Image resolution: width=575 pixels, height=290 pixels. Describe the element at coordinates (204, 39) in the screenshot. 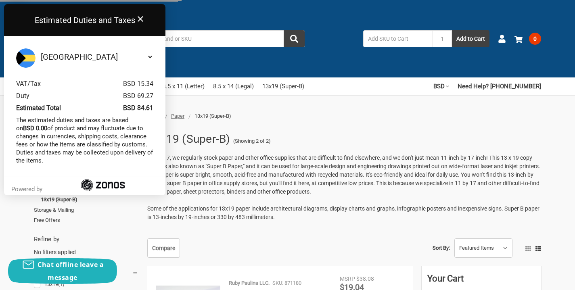

I see `input: Search by keyword, brand or SKU` at that location.